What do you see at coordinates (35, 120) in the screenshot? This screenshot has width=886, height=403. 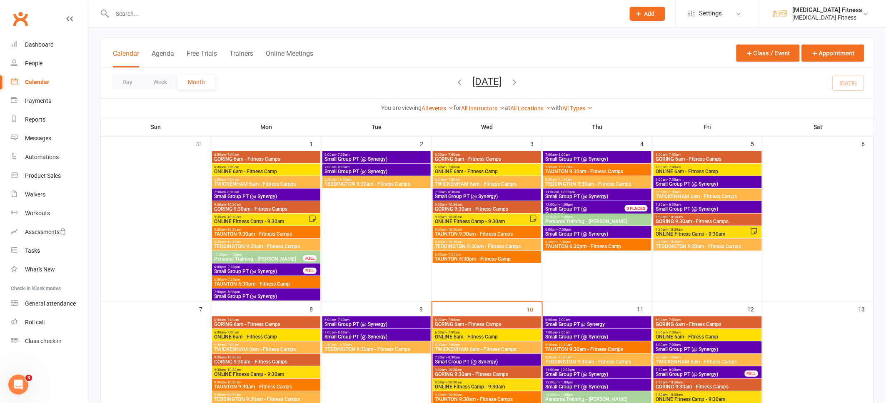 I see `div: Reports` at bounding box center [35, 120].